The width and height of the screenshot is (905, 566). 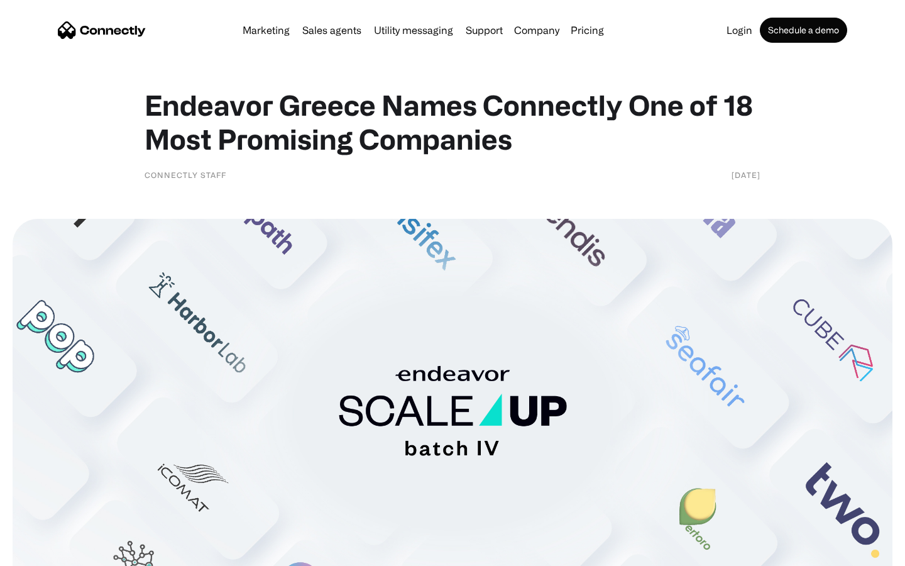 I want to click on div: Company, so click(x=537, y=30).